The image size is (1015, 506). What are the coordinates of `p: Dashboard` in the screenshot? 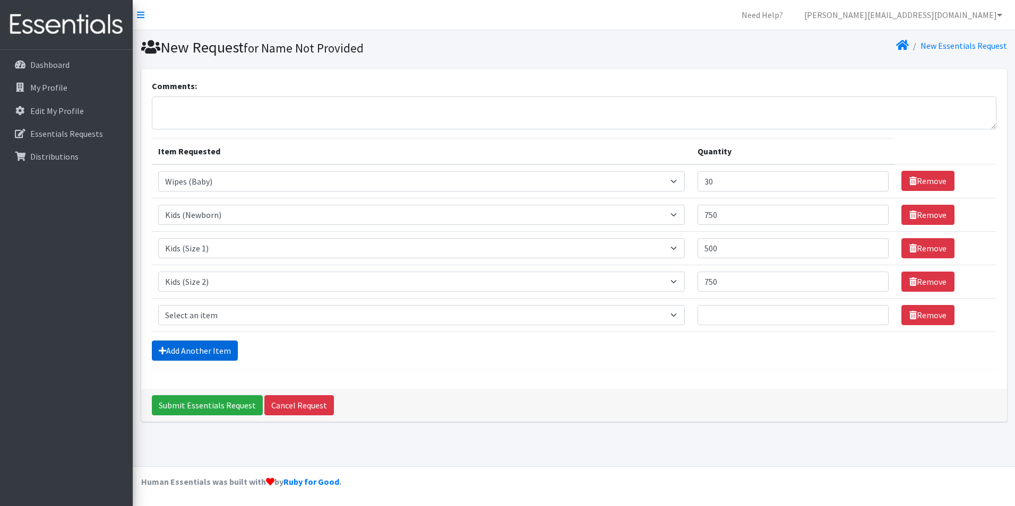 It's located at (50, 65).